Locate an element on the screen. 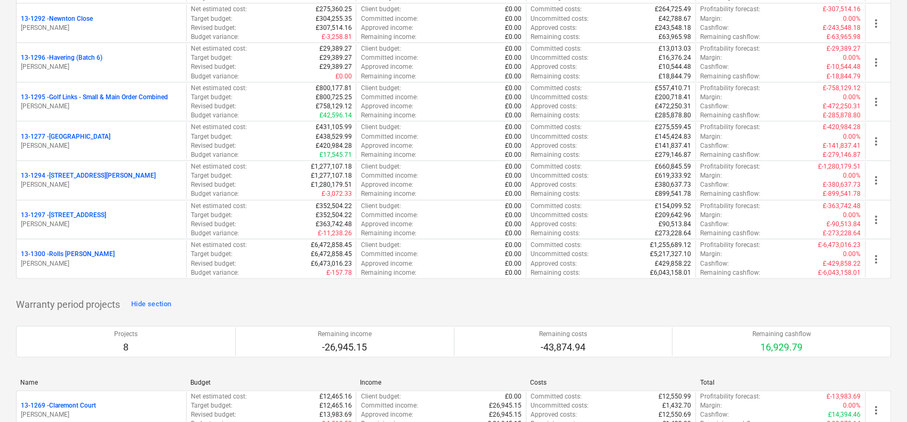 Image resolution: width=907 pixels, height=422 pixels. p: £1,432.70 is located at coordinates (676, 405).